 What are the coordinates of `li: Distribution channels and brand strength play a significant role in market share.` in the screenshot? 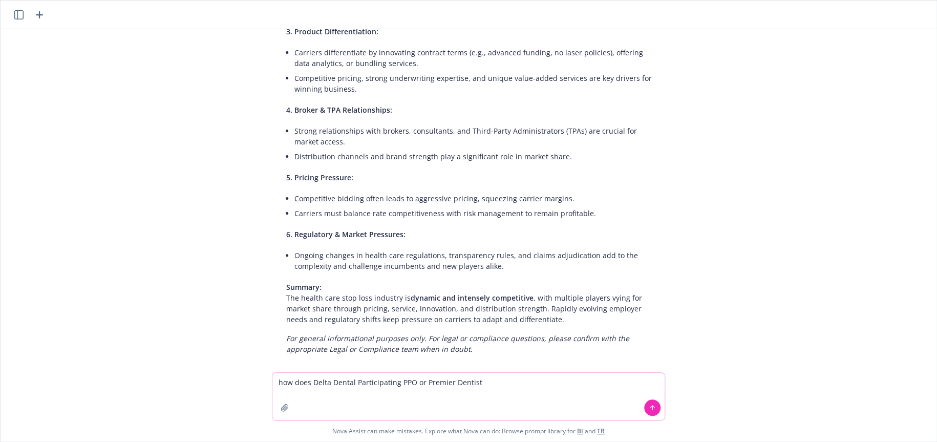 It's located at (477, 156).